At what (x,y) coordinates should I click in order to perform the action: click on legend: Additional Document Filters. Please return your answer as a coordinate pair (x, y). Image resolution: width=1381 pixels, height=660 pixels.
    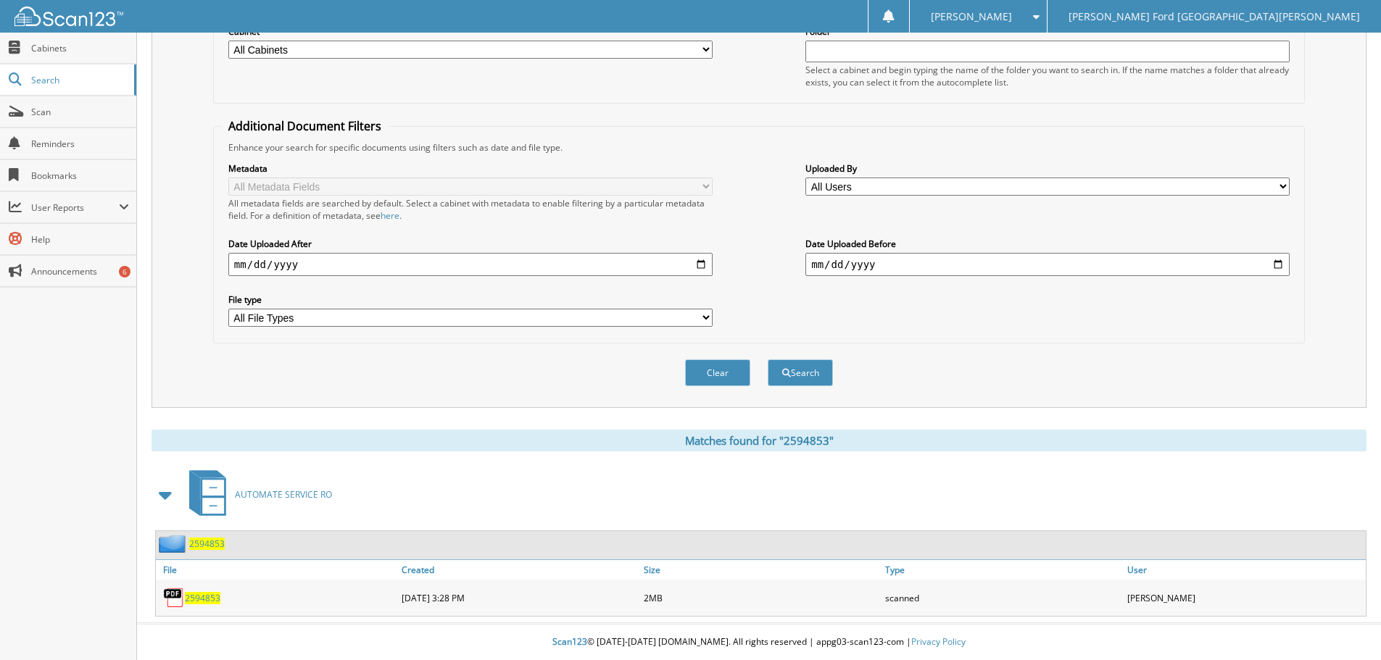
    Looking at the image, I should click on (304, 126).